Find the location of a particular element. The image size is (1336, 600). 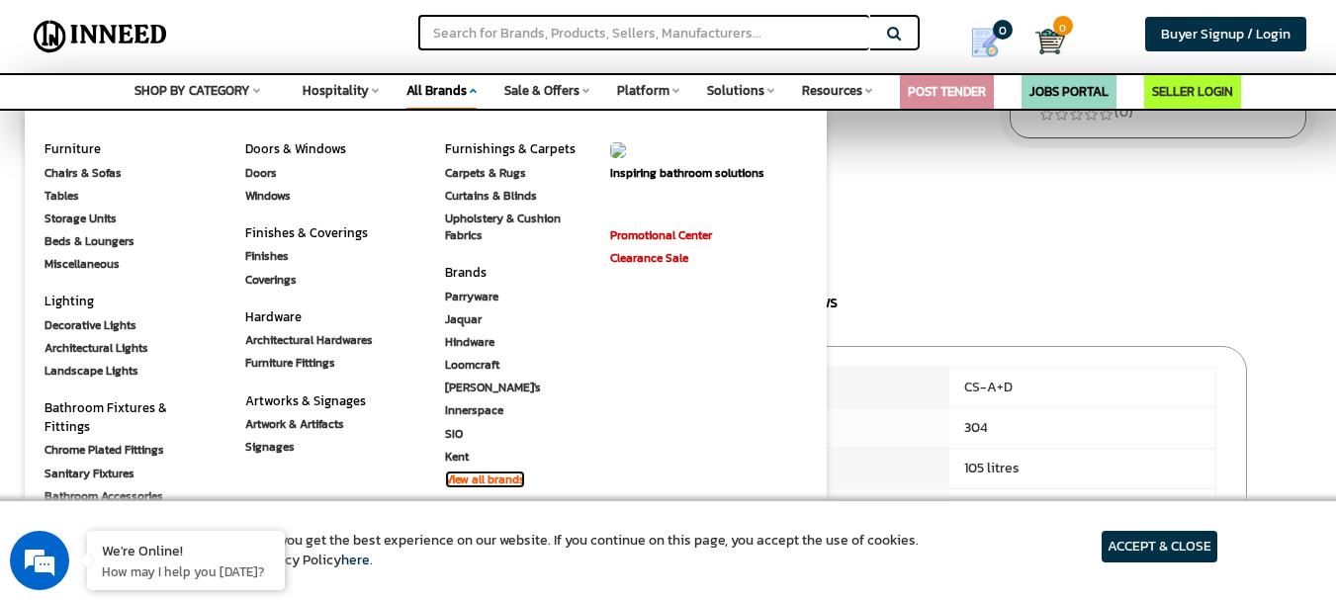

span: Buyer Signup / Login is located at coordinates (1225, 34).